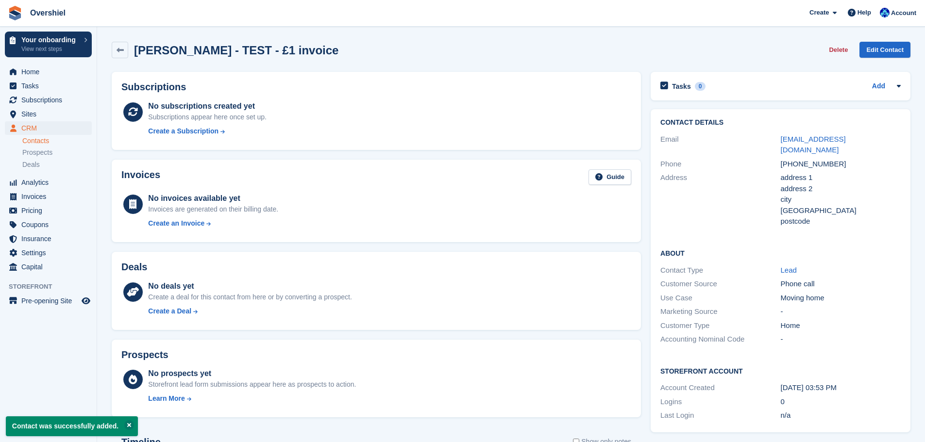  What do you see at coordinates (50, 114) in the screenshot?
I see `span: Sites` at bounding box center [50, 114].